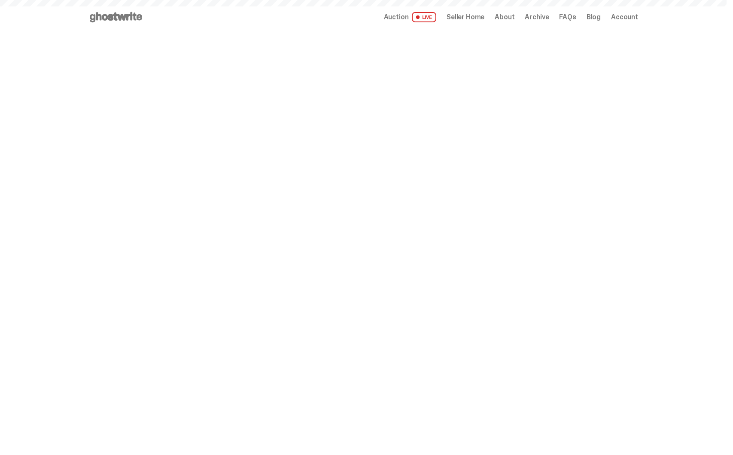 The image size is (733, 455). I want to click on span: FAQs, so click(567, 17).